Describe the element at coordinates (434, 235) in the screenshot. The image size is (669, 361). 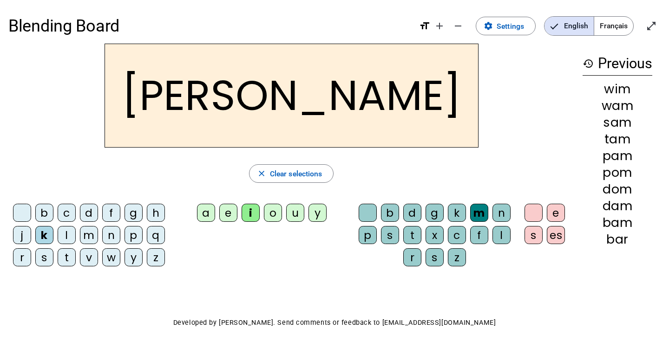
I see `div: x` at that location.